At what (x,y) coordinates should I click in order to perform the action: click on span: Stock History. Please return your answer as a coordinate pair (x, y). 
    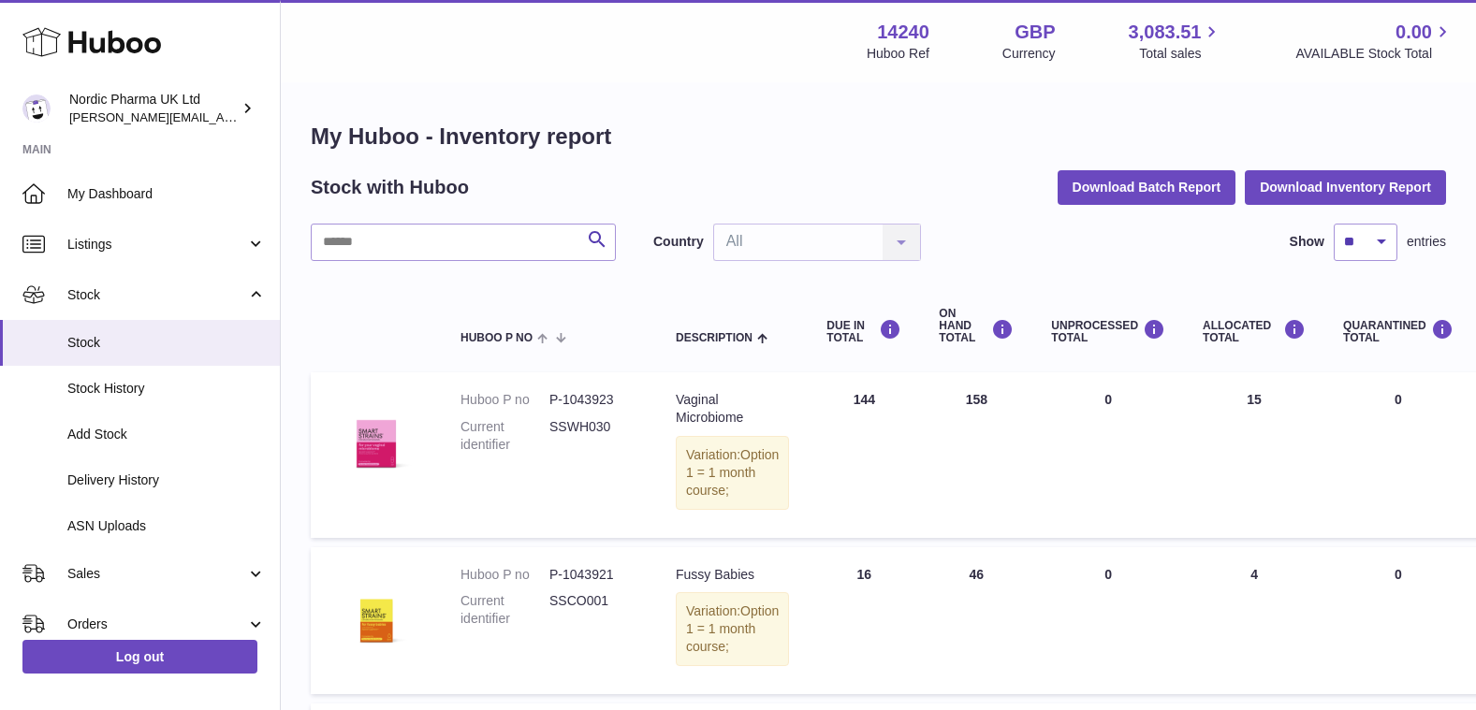
    Looking at the image, I should click on (167, 388).